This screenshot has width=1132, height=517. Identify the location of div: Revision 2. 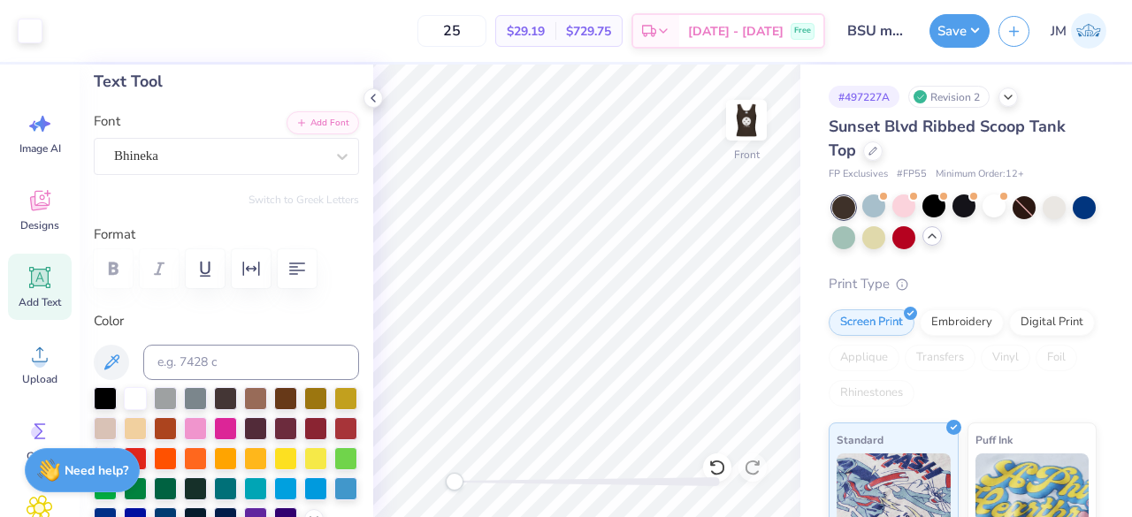
(949, 96).